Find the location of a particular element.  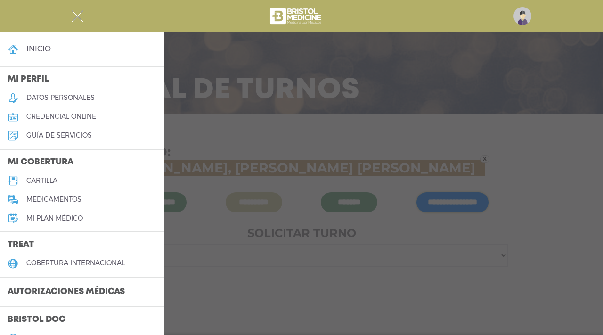

h5: cobertura internacional is located at coordinates (75, 263).